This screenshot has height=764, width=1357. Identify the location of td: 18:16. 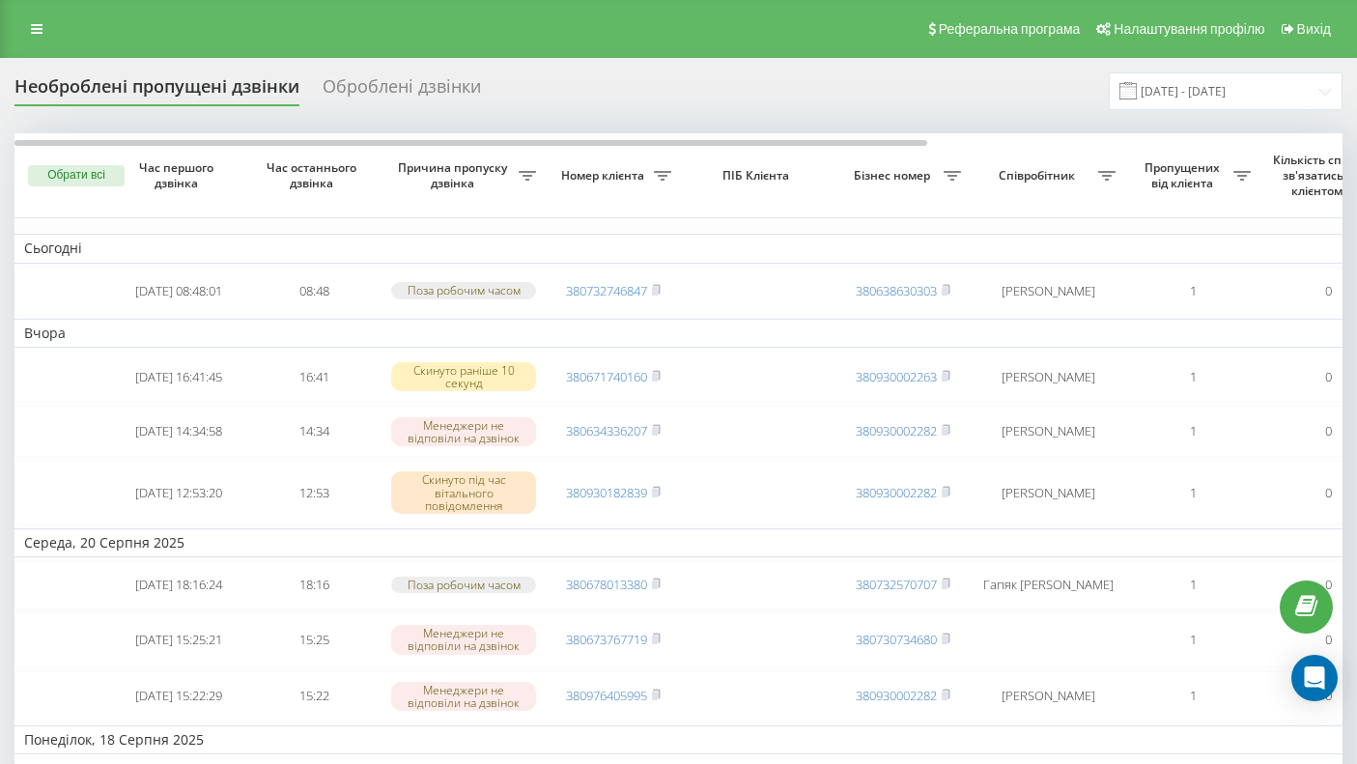
(314, 584).